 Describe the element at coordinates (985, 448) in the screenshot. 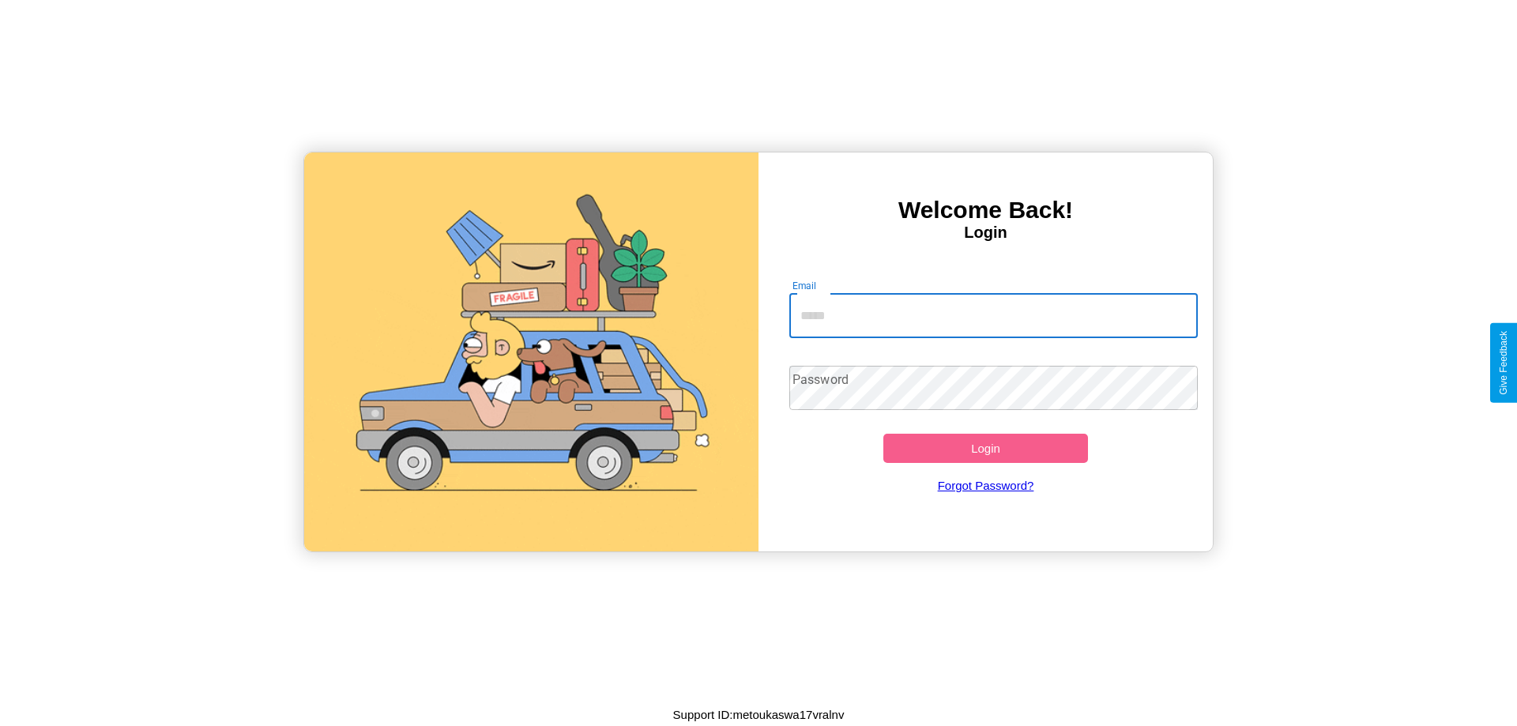

I see `button: Login` at that location.